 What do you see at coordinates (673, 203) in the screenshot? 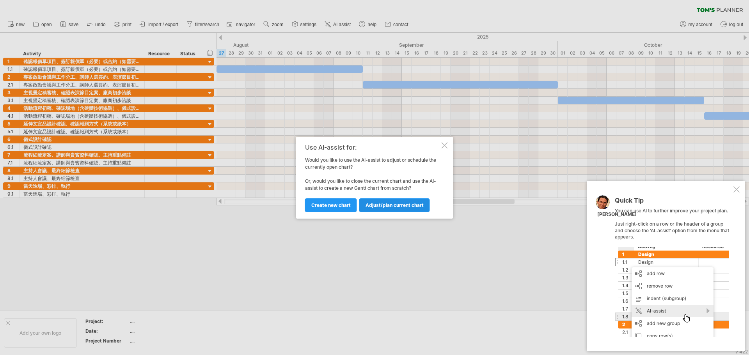
I see `div: Quick Tip` at bounding box center [673, 203].